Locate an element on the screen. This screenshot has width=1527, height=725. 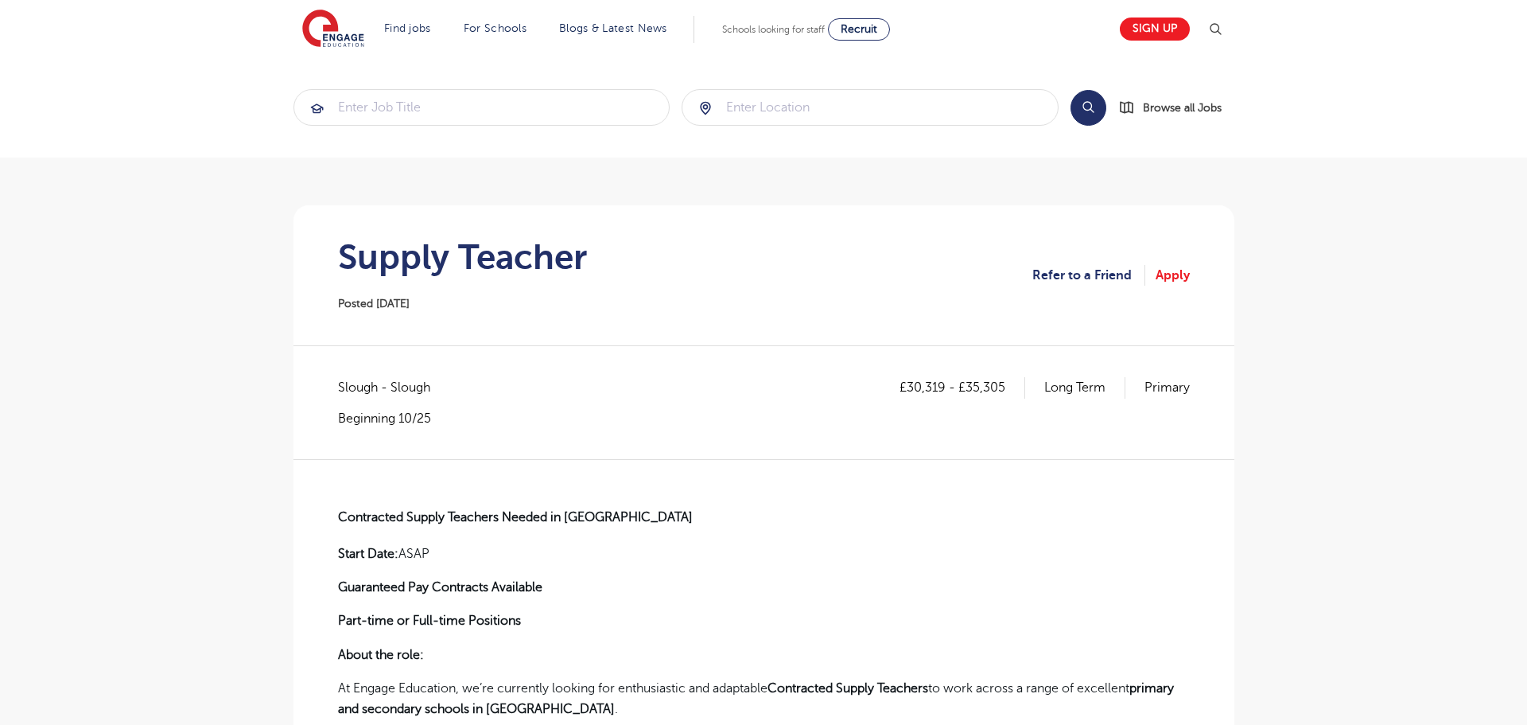
strong: Start Date: is located at coordinates (368, 554).